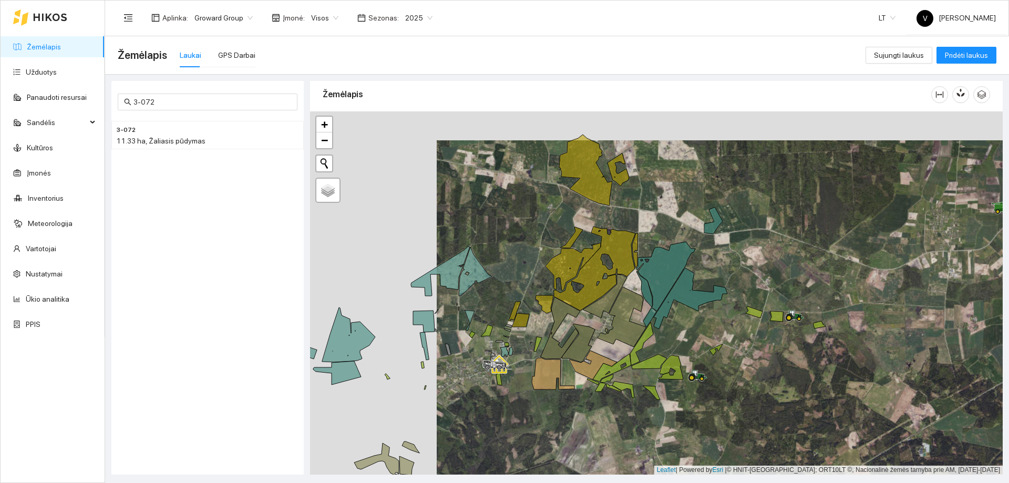  What do you see at coordinates (967, 55) in the screenshot?
I see `a: Pridėti laukus` at bounding box center [967, 55].